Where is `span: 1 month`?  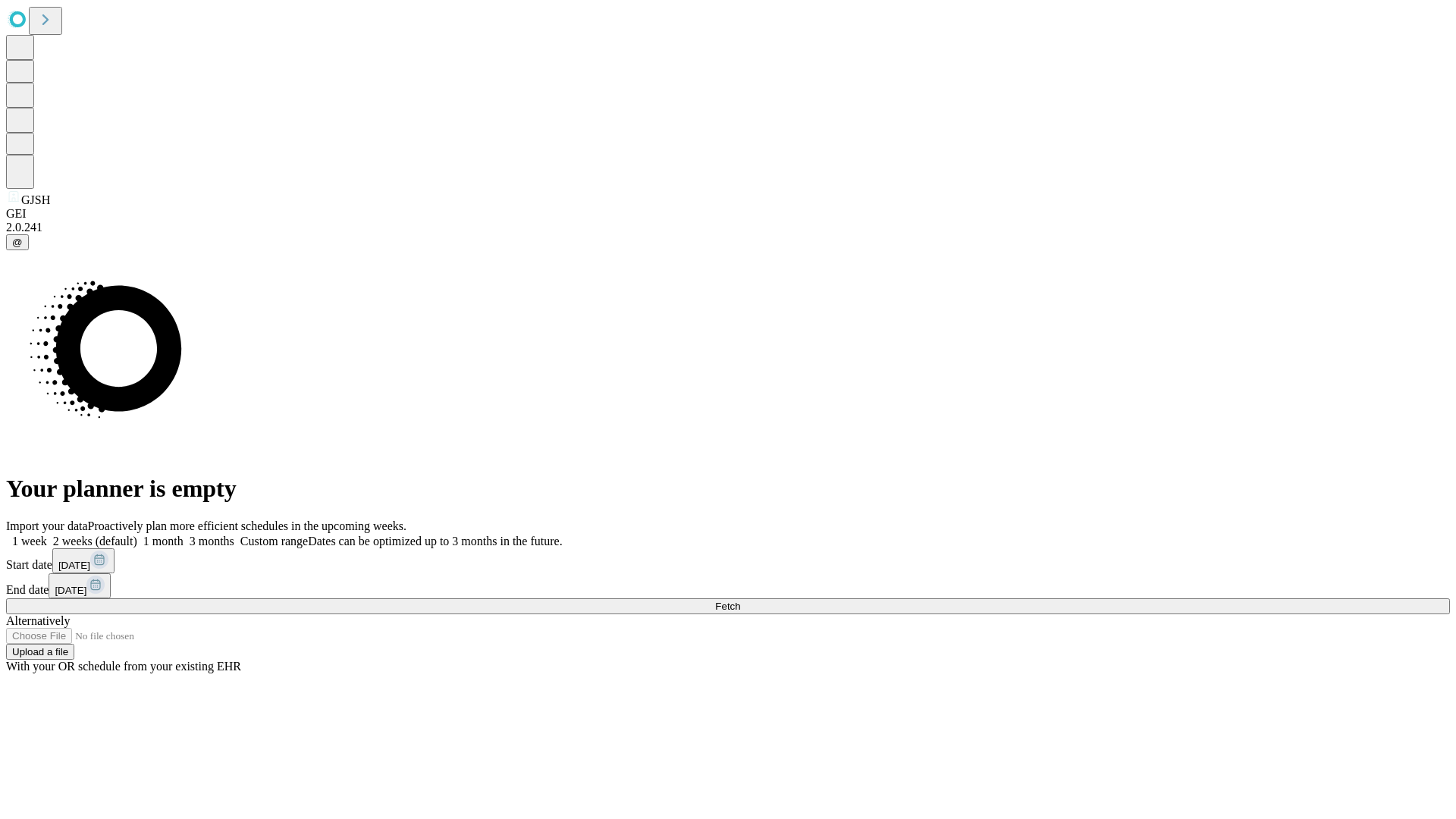 span: 1 month is located at coordinates (163, 541).